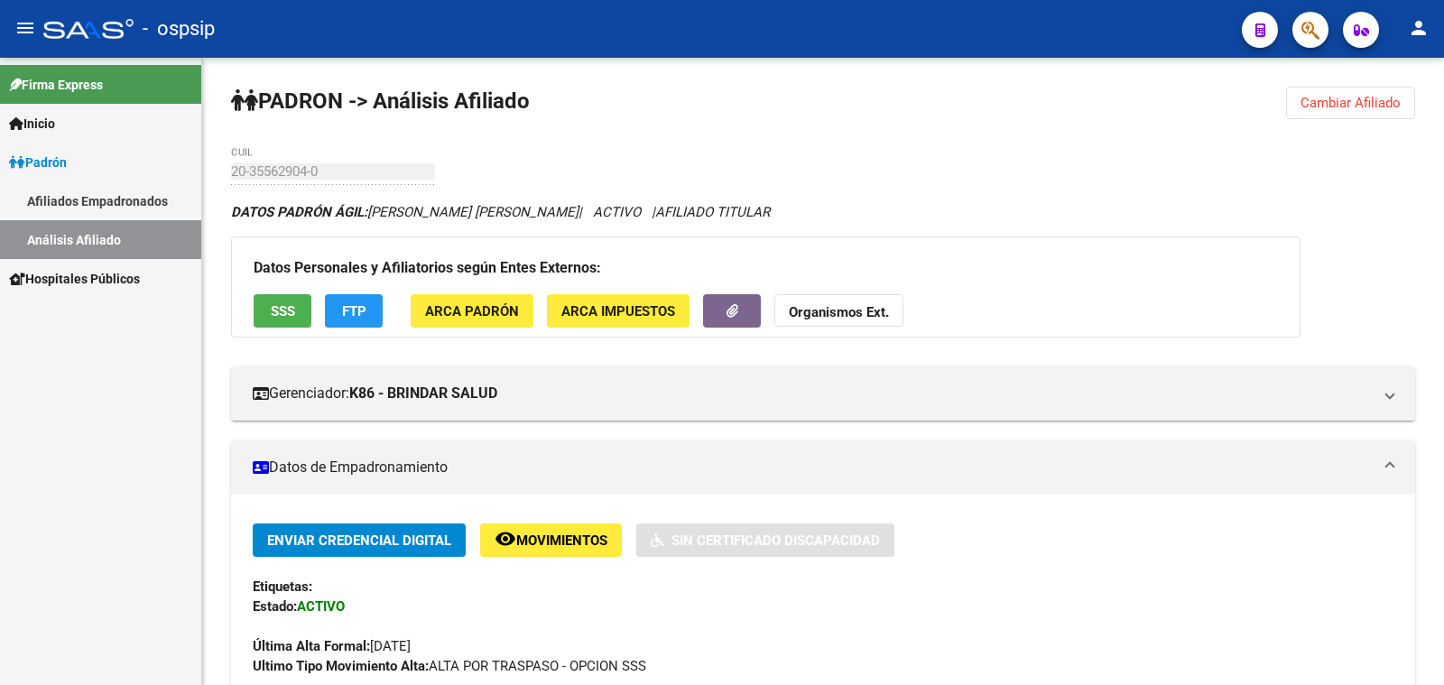  I want to click on strong: Organismos Ext., so click(839, 312).